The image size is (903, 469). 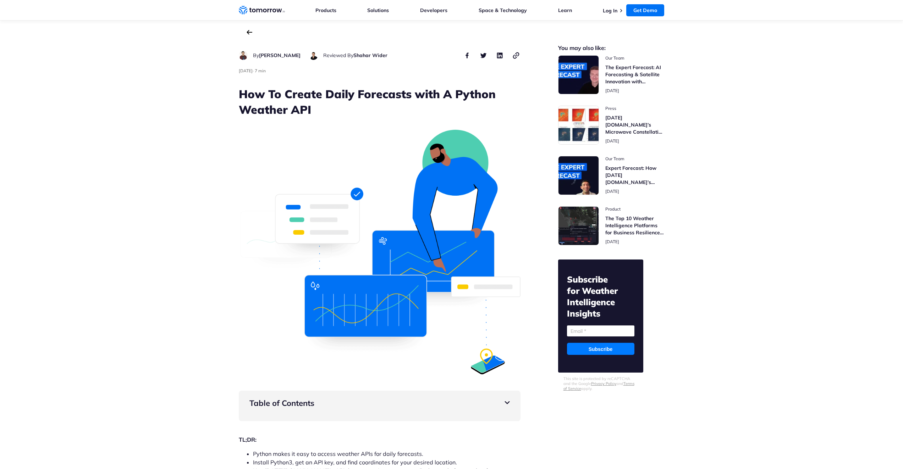 What do you see at coordinates (500, 55) in the screenshot?
I see `button: share this post on linkedin` at bounding box center [500, 55].